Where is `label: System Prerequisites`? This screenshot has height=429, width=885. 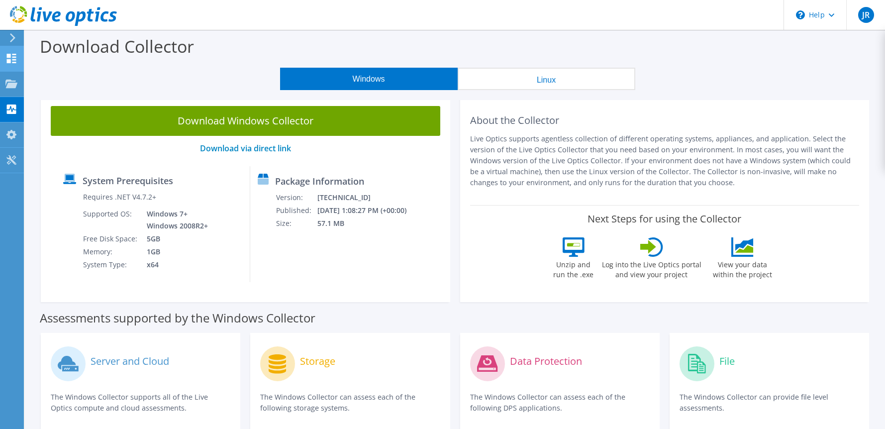 label: System Prerequisites is located at coordinates (128, 181).